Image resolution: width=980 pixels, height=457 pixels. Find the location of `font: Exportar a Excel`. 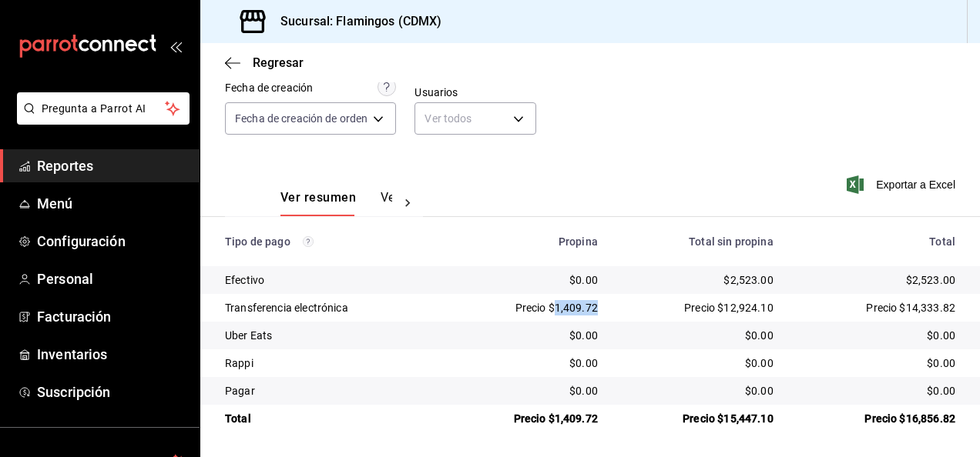

font: Exportar a Excel is located at coordinates (915, 185).